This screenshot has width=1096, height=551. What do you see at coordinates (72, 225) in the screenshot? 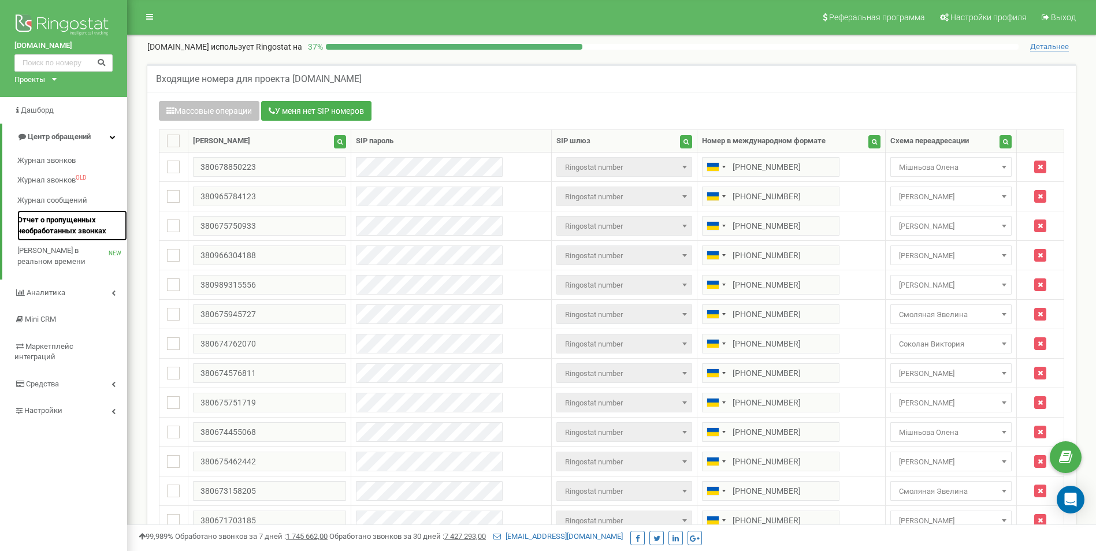
I see `a: Отчет о пропущенных необработанных звонках` at bounding box center [72, 225].